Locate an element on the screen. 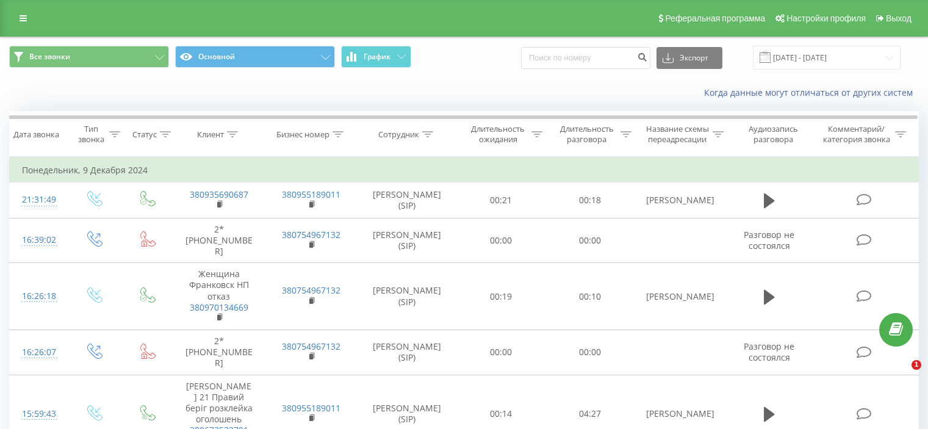 This screenshot has height=429, width=928. div: Бизнес номер is located at coordinates (303, 134).